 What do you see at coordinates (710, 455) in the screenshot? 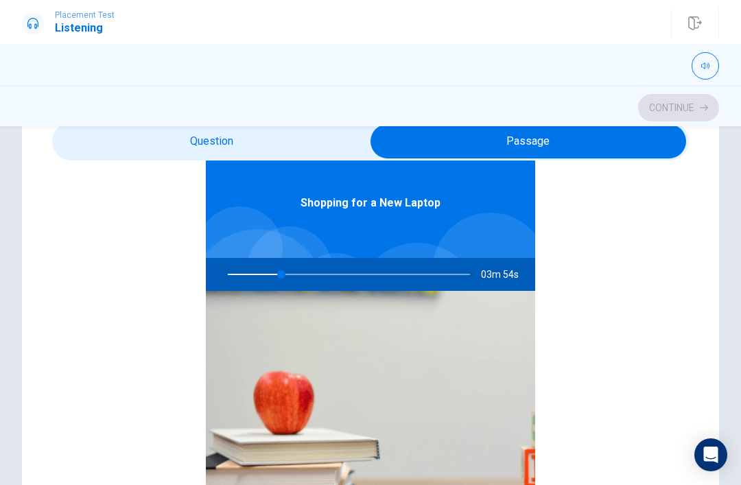
I see `div: Open Intercom Messenger` at bounding box center [710, 455].